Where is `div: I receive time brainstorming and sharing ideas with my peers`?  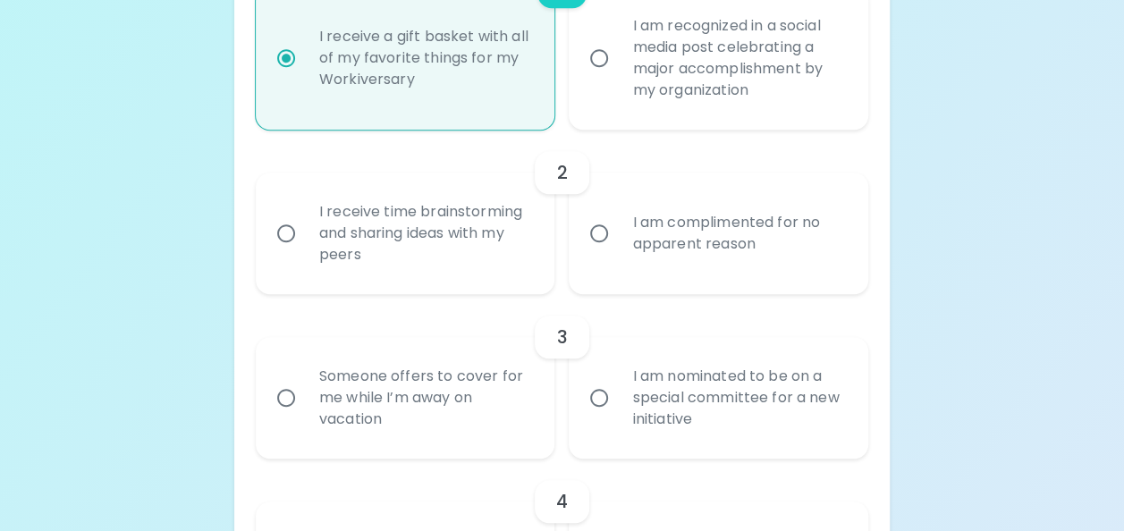 div: I receive time brainstorming and sharing ideas with my peers is located at coordinates (425, 233).